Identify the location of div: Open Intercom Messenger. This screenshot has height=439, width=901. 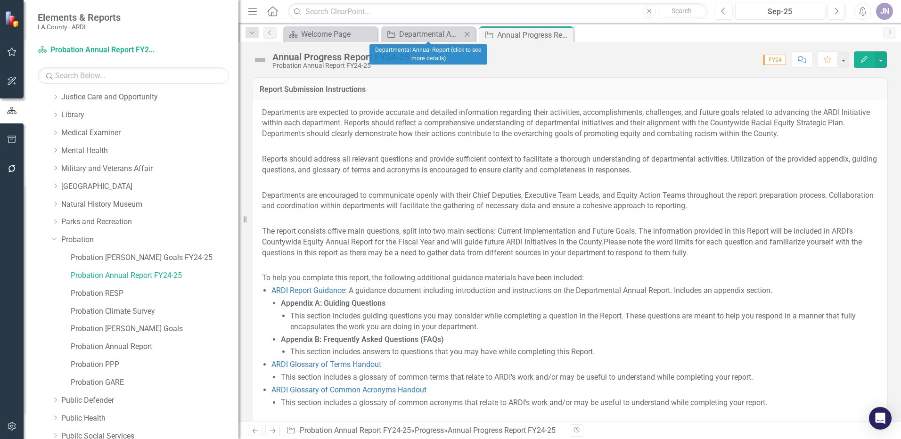
(880, 418).